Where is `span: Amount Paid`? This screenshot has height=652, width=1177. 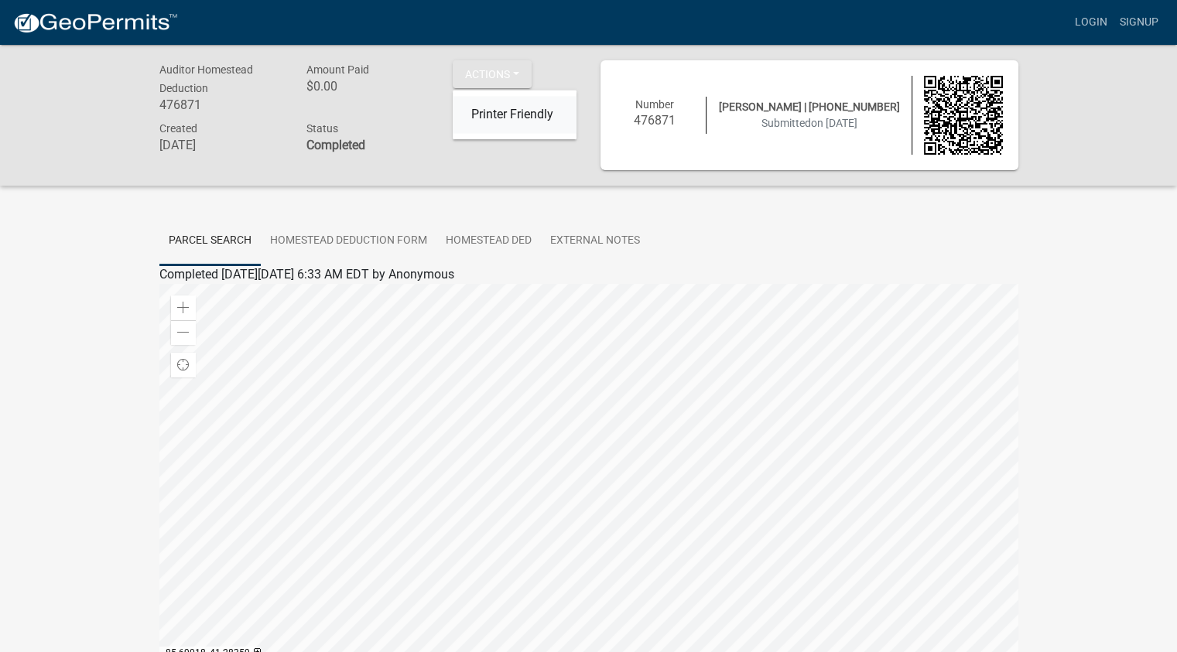
span: Amount Paid is located at coordinates (337, 70).